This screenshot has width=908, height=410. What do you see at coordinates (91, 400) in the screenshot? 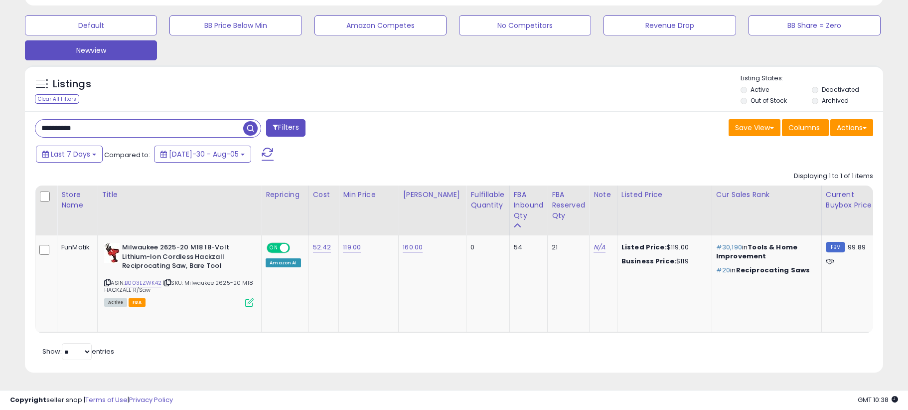
I see `div: seller snap | |` at bounding box center [91, 400].